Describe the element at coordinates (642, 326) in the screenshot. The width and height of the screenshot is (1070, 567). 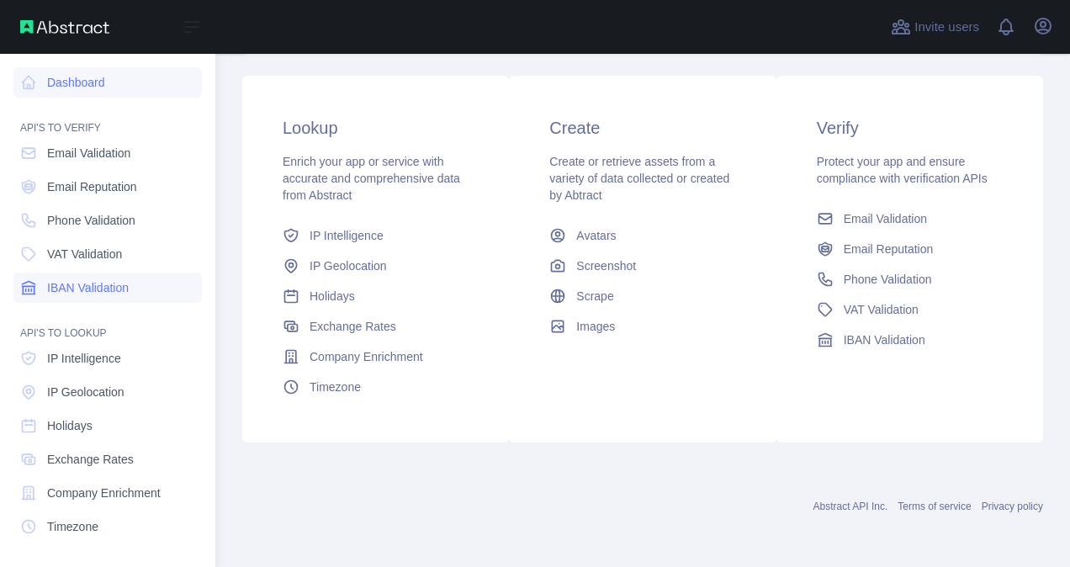
I see `a: Images` at that location.